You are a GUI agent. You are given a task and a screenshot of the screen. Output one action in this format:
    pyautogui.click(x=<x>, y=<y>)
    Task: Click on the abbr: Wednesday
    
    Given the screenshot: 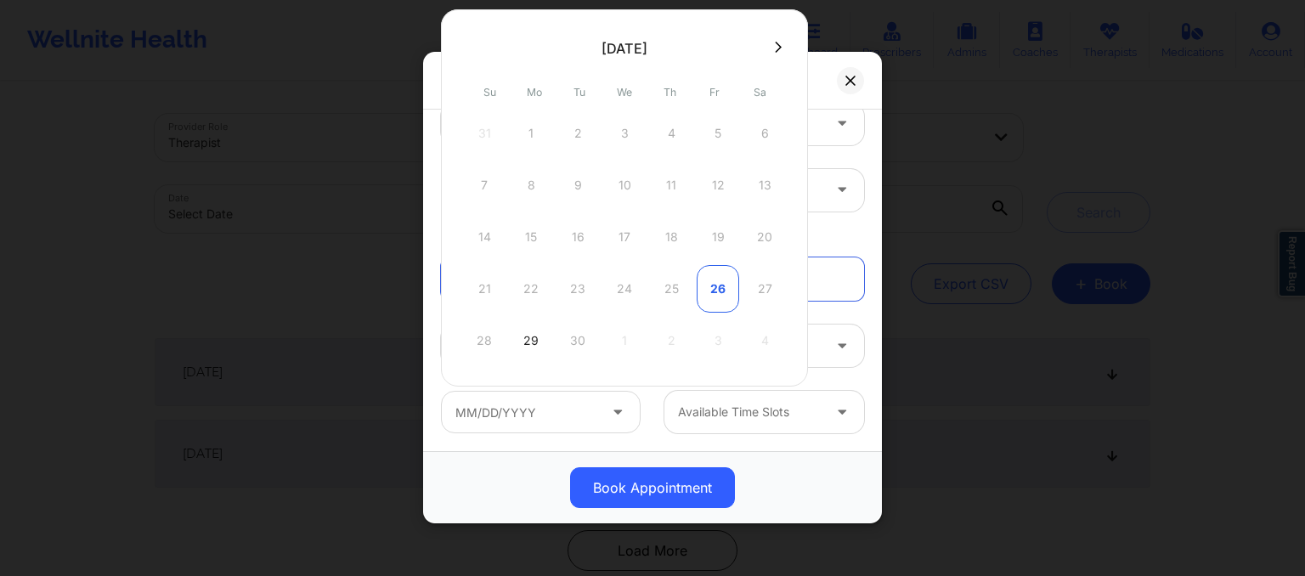 What is the action you would take?
    pyautogui.click(x=624, y=92)
    